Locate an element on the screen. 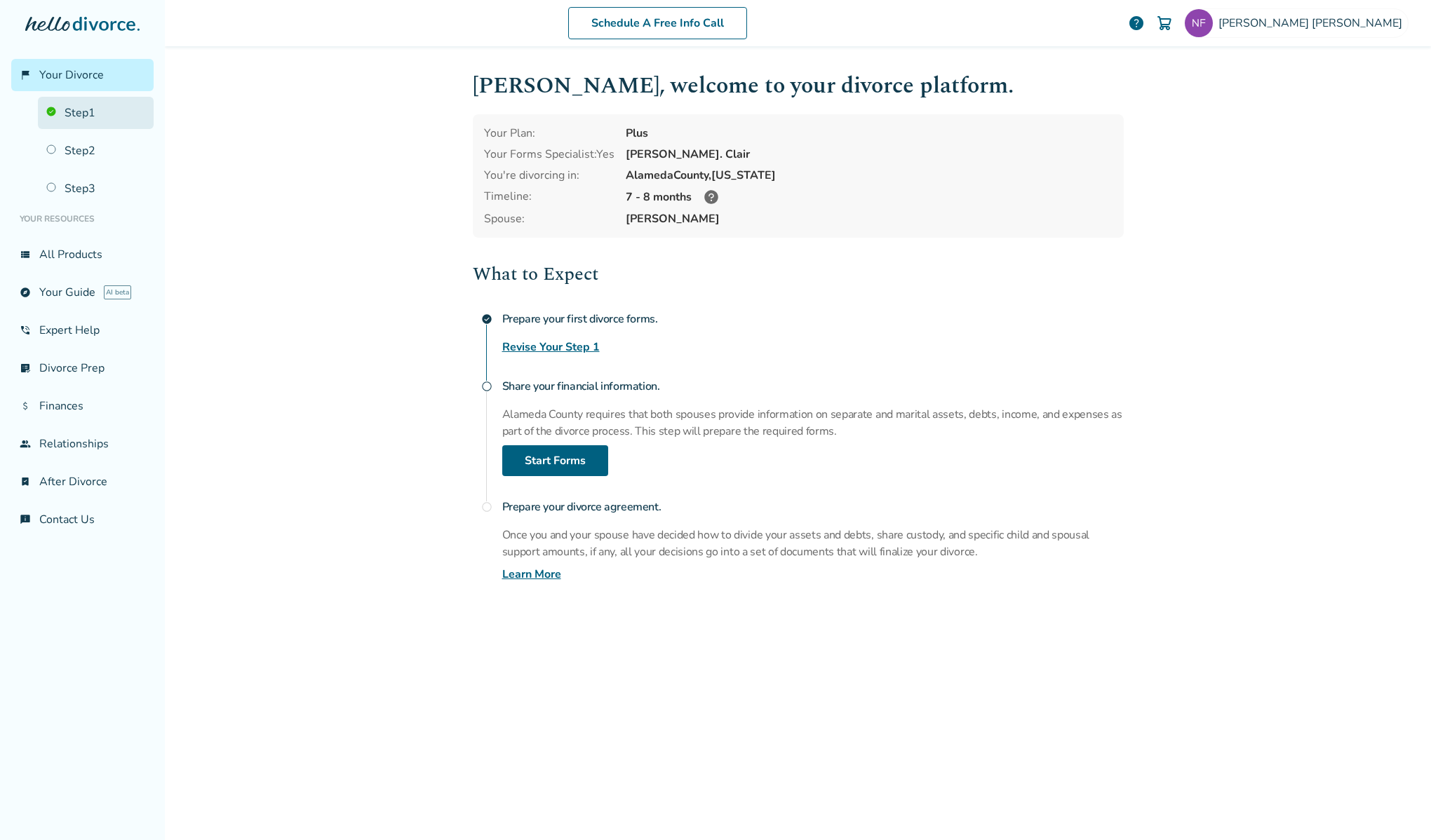 The width and height of the screenshot is (1431, 840). span: attach_money is located at coordinates (25, 406).